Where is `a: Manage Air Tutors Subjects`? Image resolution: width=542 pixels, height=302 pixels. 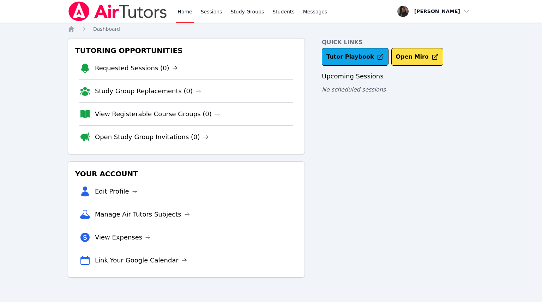 a: Manage Air Tutors Subjects is located at coordinates (142, 214).